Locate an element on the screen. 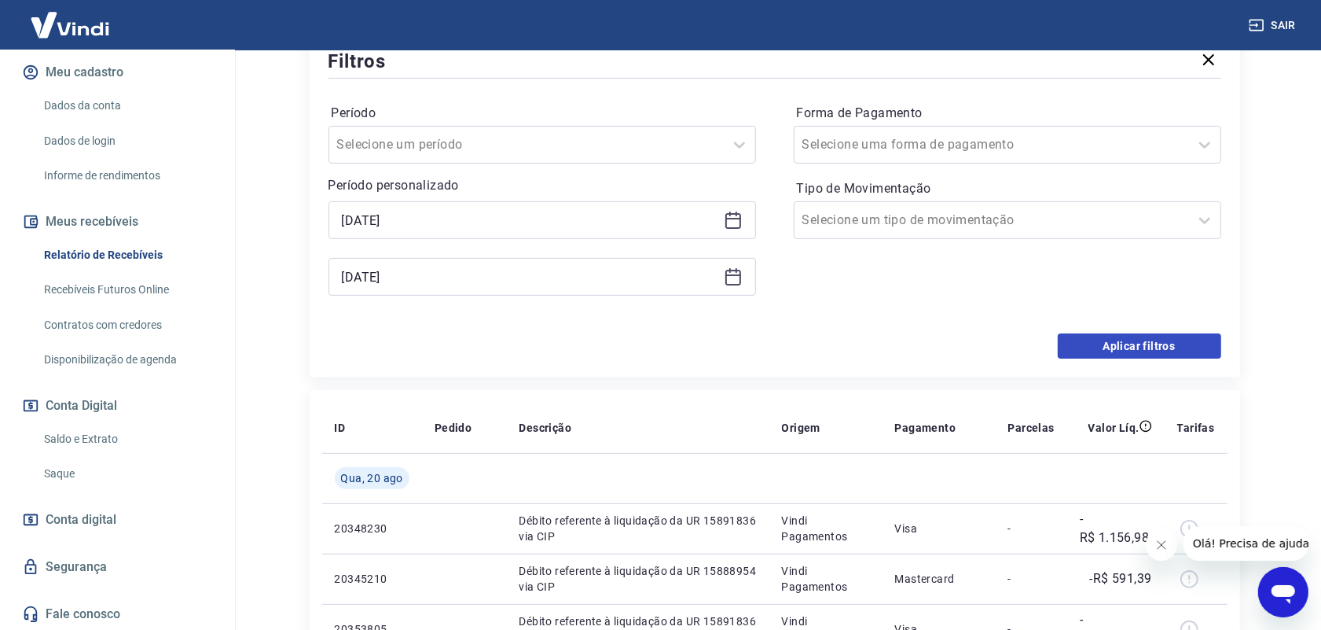 Image resolution: width=1321 pixels, height=630 pixels. p: 20345210 is located at coordinates (372, 578).